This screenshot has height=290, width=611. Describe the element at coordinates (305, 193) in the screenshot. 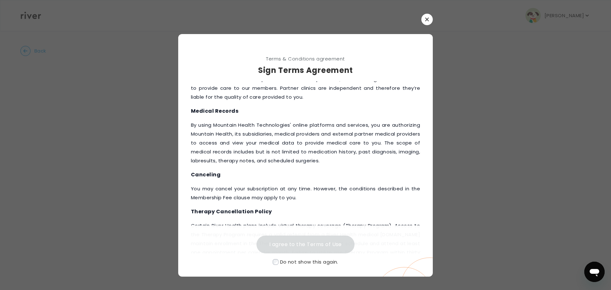

I see `p: You may cancel your subscription at any time. However, the conditions described in the Membership...` at that location.